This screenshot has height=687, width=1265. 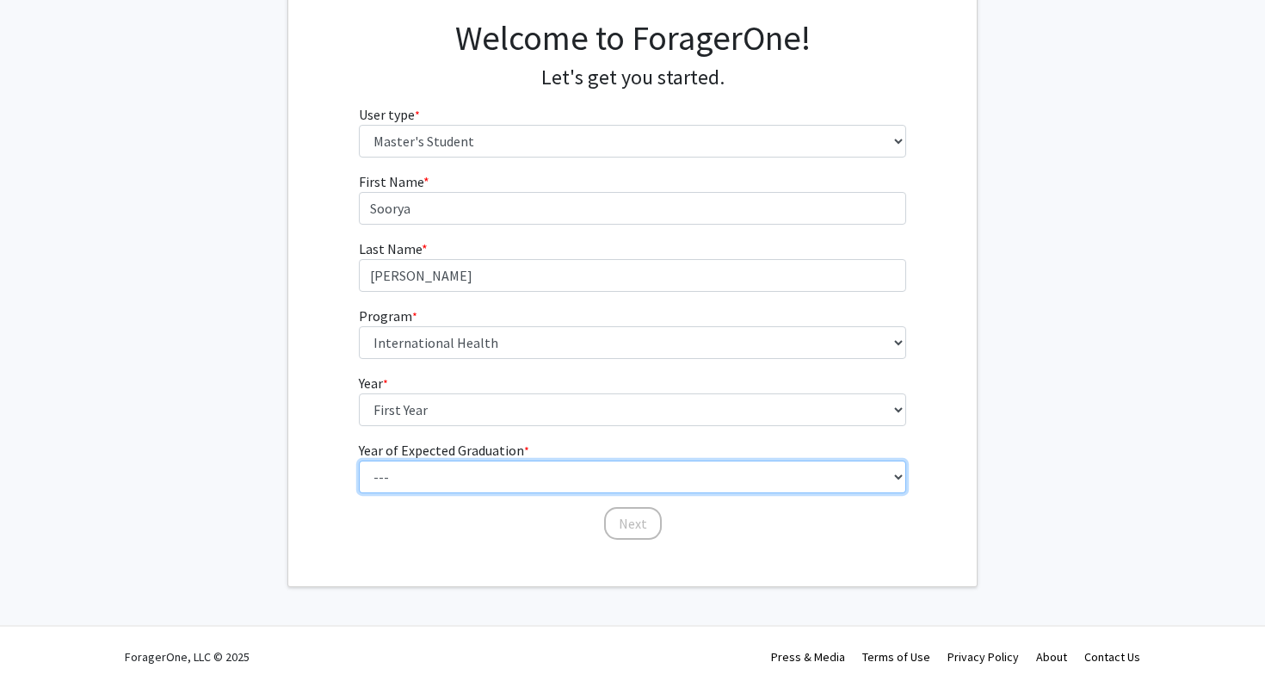 What do you see at coordinates (633, 77) in the screenshot?
I see `h4: Let's get you started.` at bounding box center [633, 77].